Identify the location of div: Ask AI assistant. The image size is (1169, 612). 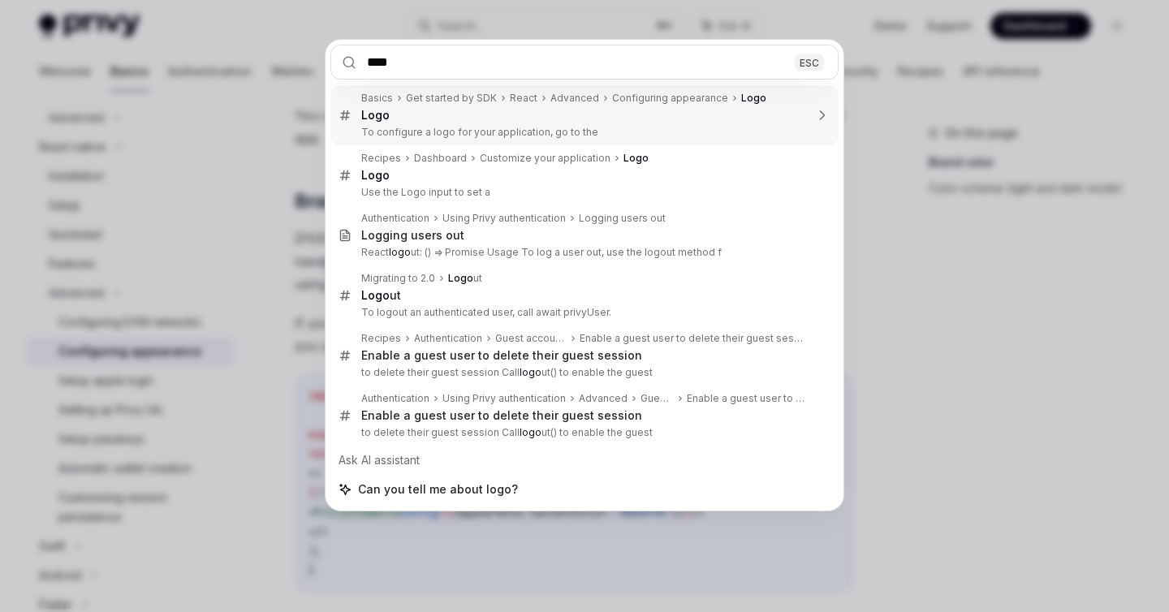
(585, 460).